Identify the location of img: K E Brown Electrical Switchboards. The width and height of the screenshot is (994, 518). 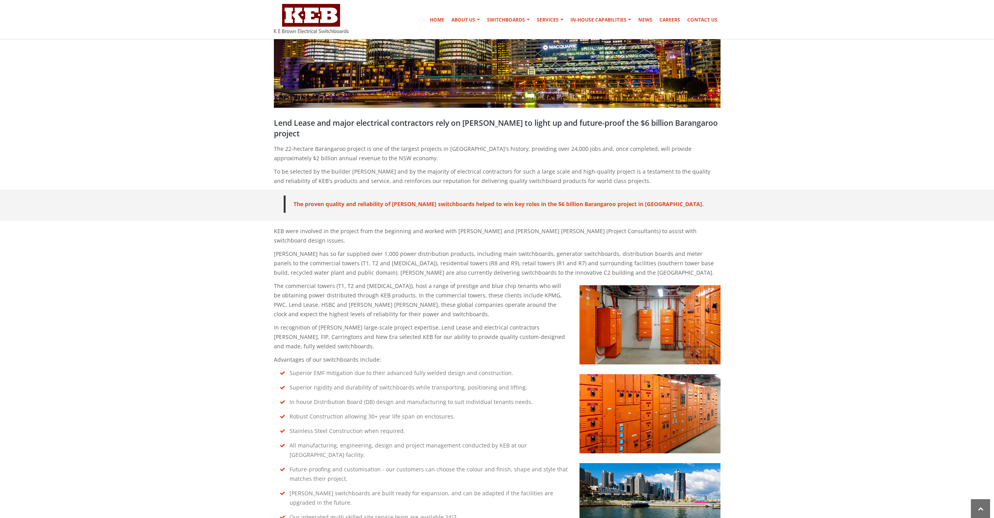
(311, 18).